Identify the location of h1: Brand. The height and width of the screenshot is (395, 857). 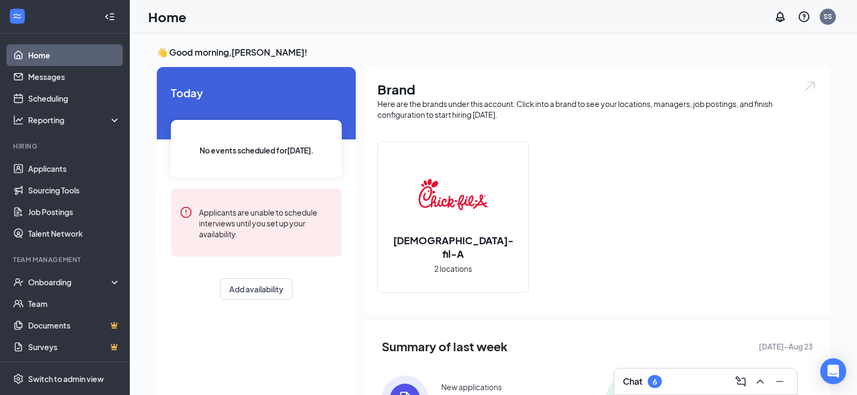
(597, 89).